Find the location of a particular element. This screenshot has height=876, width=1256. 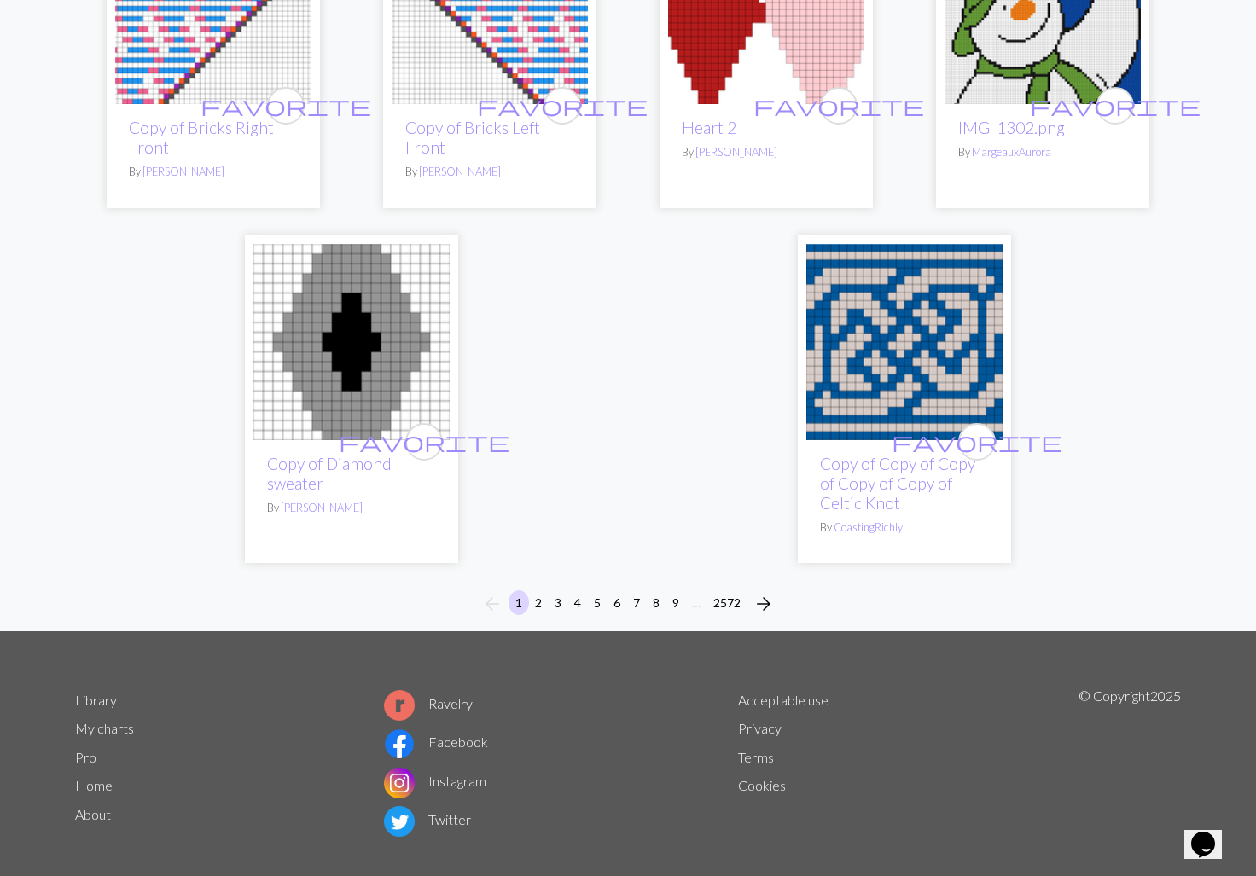

a: Ravelry is located at coordinates (428, 703).